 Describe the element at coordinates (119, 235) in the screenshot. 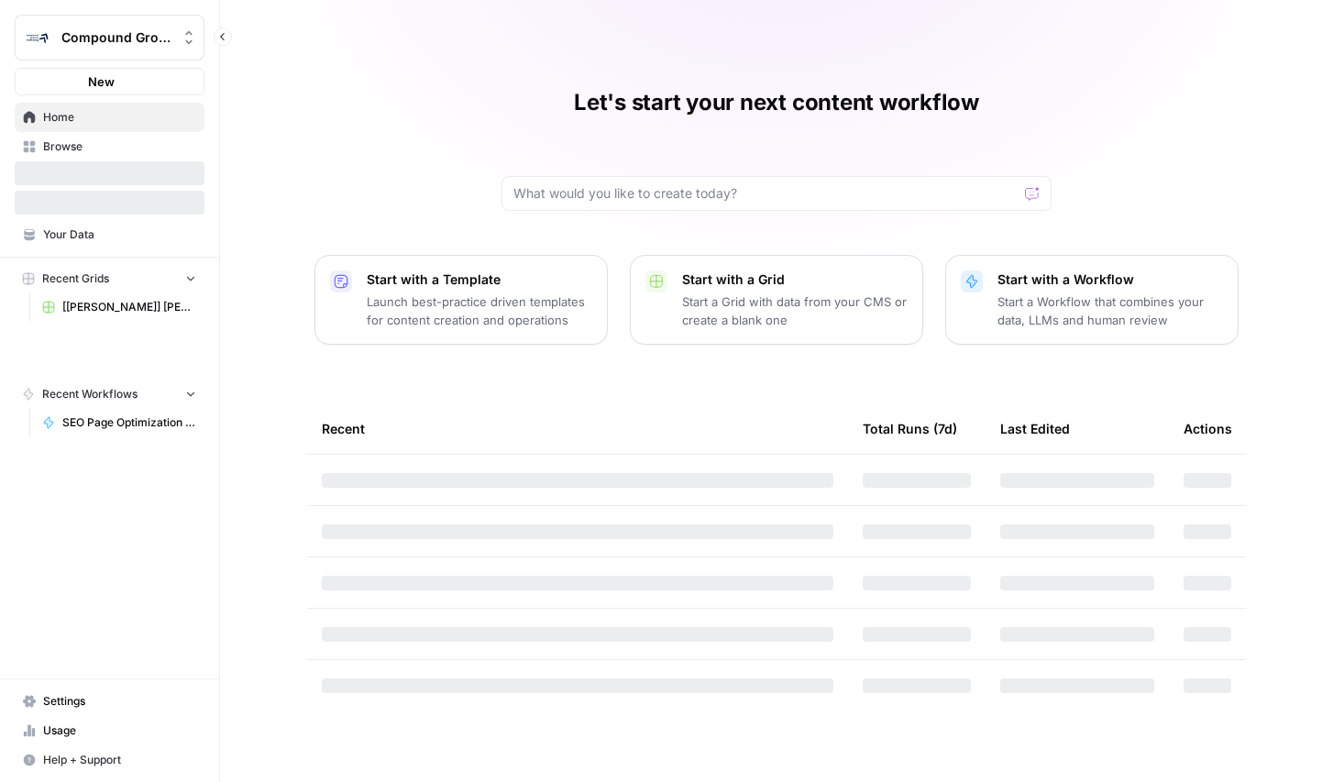

I see `span: Your Data` at that location.